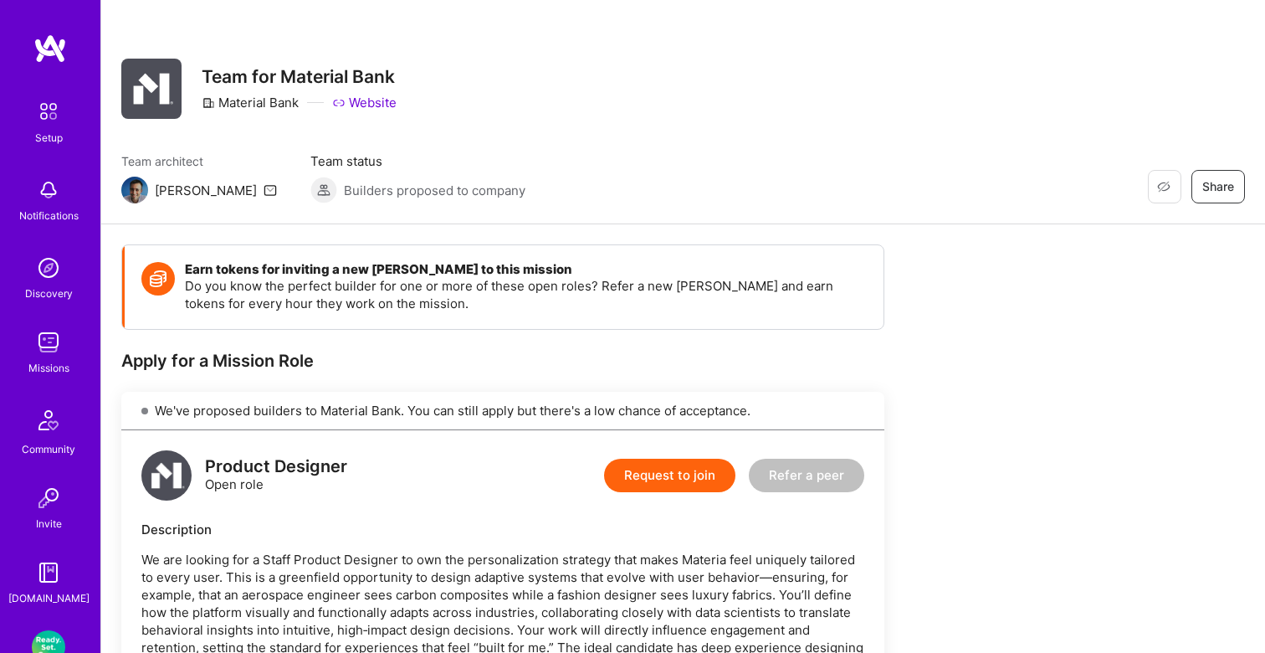  I want to click on img: Community, so click(49, 420).